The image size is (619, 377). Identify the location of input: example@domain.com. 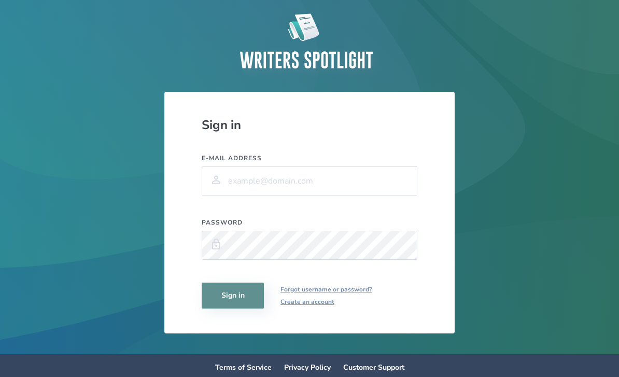
(309, 181).